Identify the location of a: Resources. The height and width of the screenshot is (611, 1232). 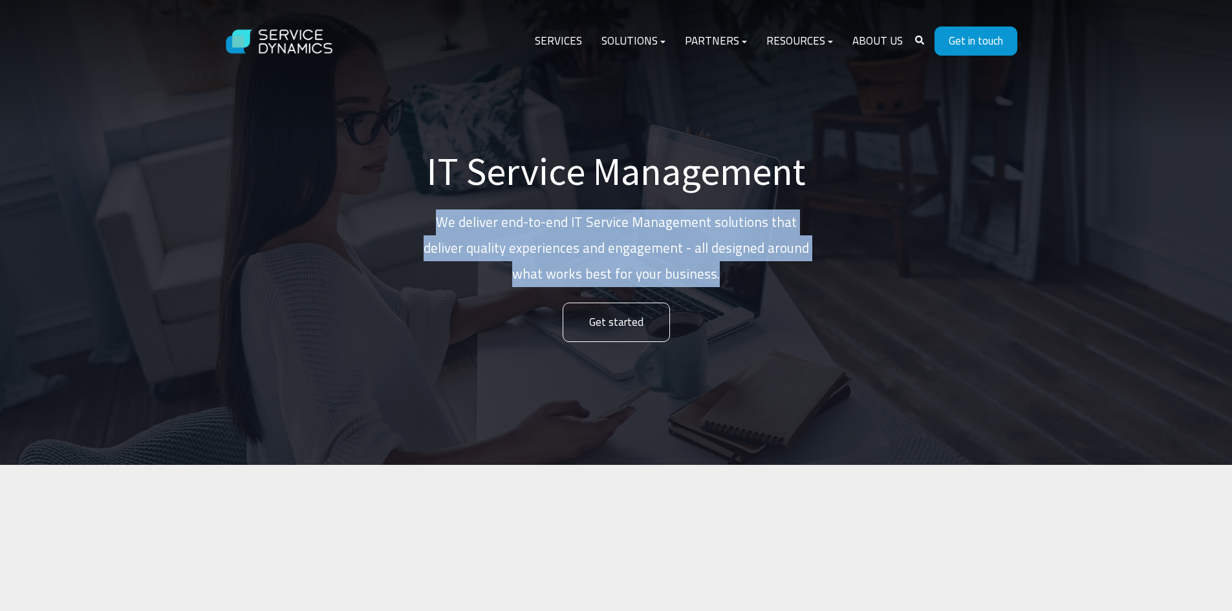
(799, 41).